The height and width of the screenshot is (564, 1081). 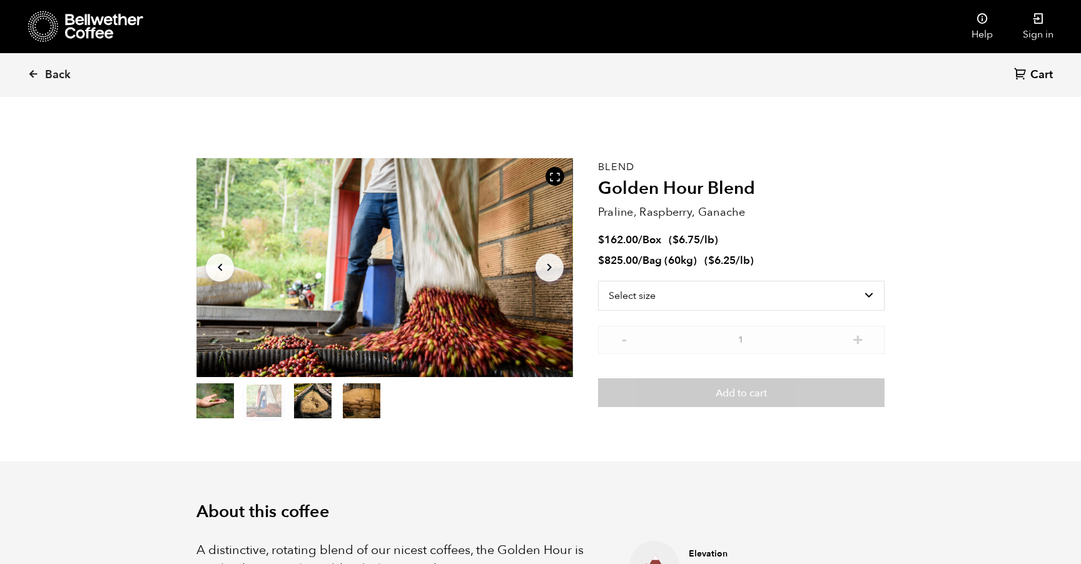 What do you see at coordinates (540, 512) in the screenshot?
I see `h2: About this coffee` at bounding box center [540, 512].